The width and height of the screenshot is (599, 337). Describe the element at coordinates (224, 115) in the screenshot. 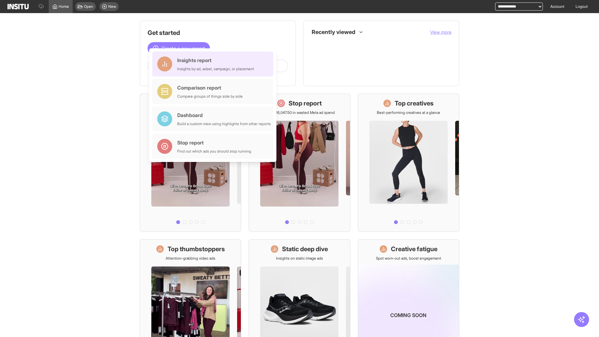

I see `div: Dashboard` at that location.